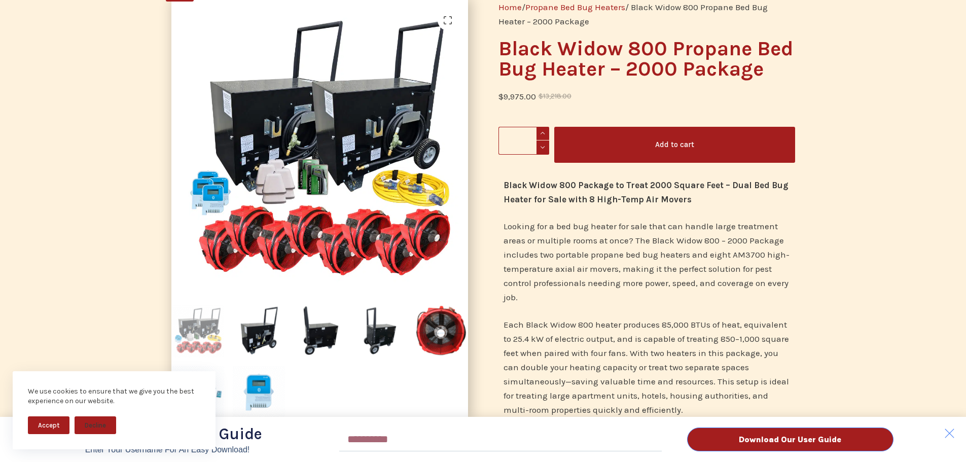 Image resolution: width=966 pixels, height=462 pixels. I want to click on span: Download Our User Guide, so click(790, 440).